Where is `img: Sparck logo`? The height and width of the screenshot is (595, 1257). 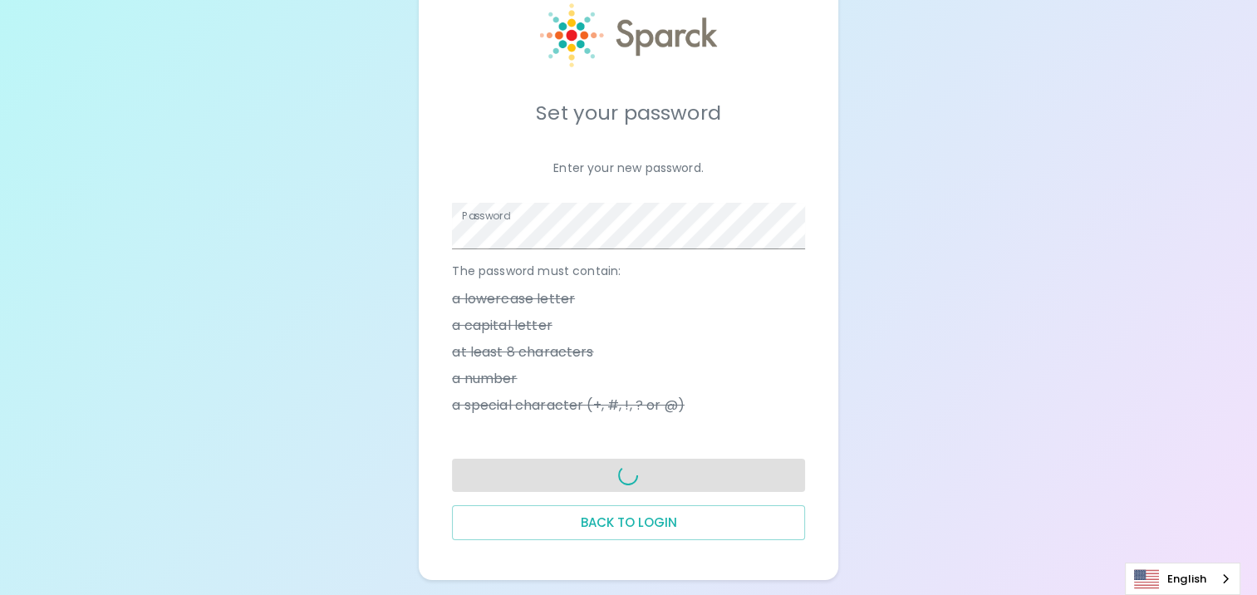
img: Sparck logo is located at coordinates (628, 35).